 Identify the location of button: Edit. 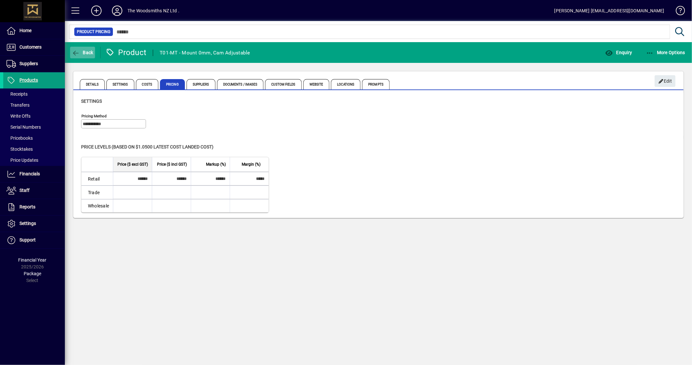
(665, 81).